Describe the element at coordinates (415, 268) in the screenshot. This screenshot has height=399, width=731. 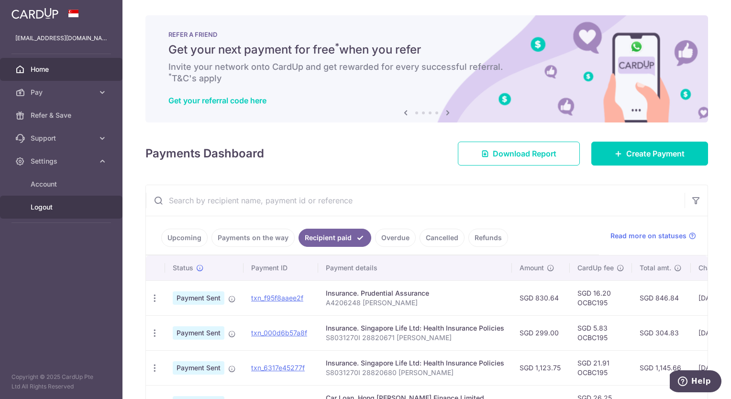
I see `th: Payment details` at that location.